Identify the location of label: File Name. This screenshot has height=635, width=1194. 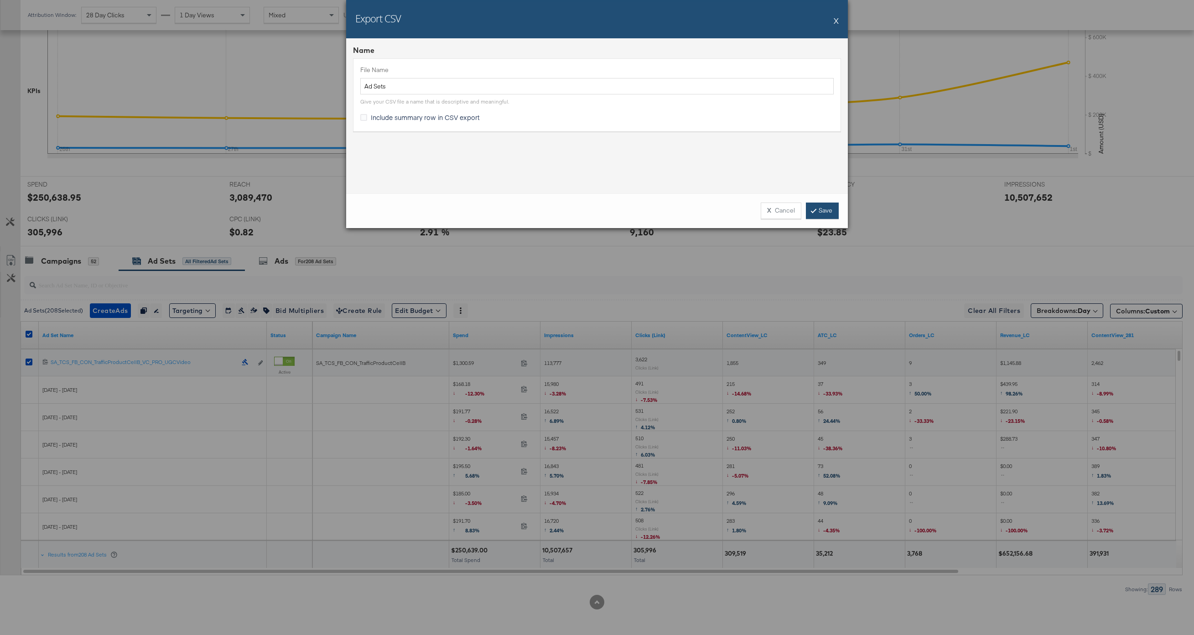
(597, 70).